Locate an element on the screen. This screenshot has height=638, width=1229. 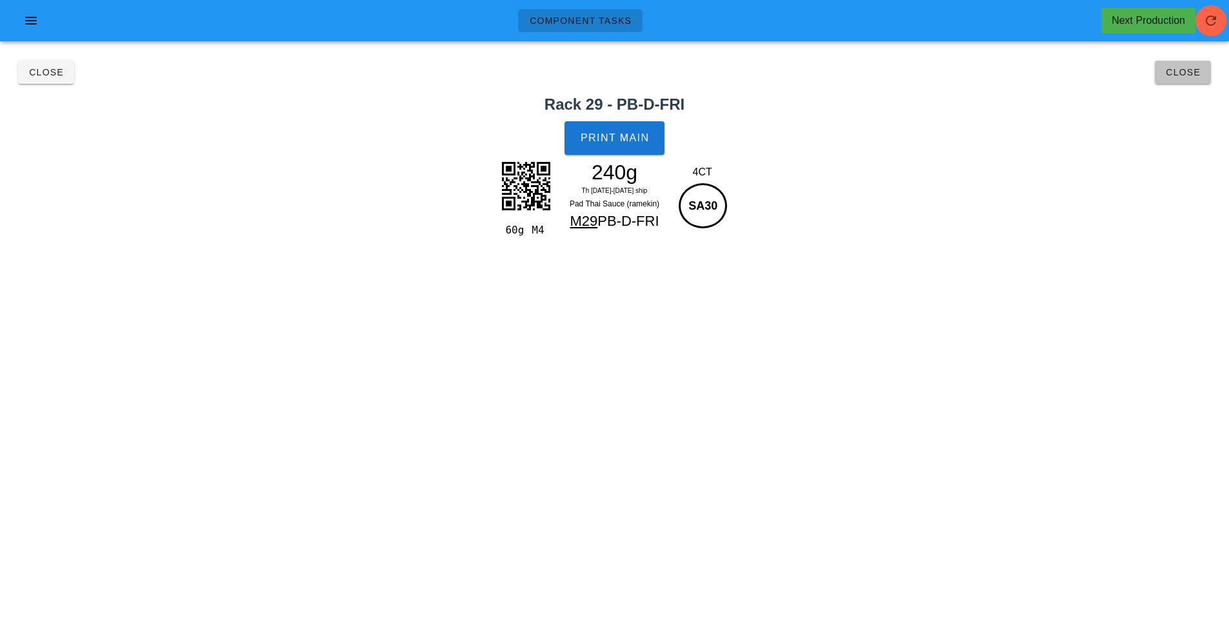
span: Print Main is located at coordinates (615, 138).